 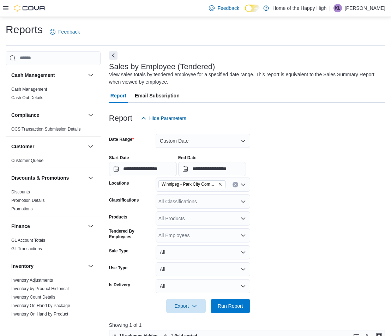 What do you see at coordinates (120, 285) in the screenshot?
I see `label: Is Delivery` at bounding box center [120, 285].